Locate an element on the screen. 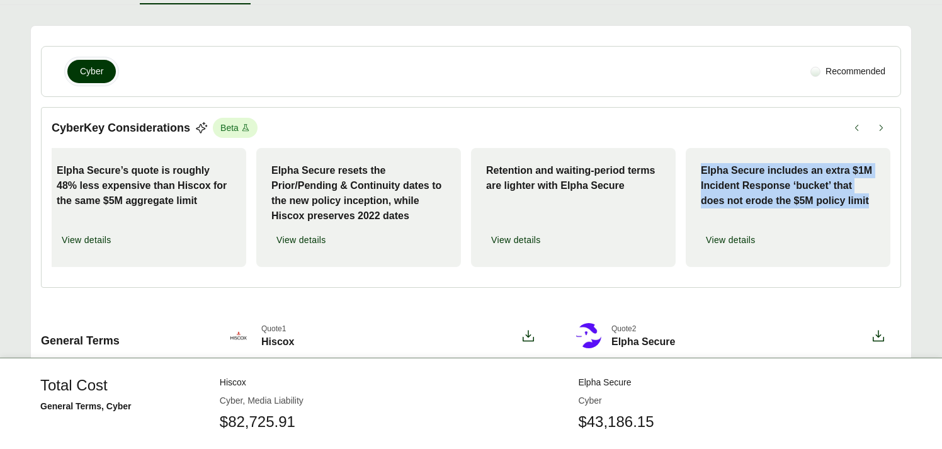  span: Quote 2 is located at coordinates (643, 329).